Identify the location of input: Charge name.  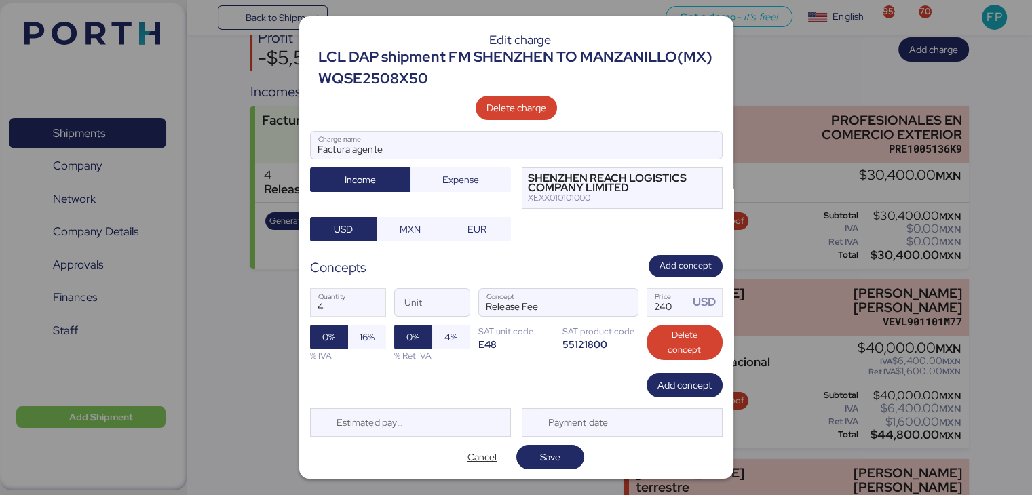
(516, 145).